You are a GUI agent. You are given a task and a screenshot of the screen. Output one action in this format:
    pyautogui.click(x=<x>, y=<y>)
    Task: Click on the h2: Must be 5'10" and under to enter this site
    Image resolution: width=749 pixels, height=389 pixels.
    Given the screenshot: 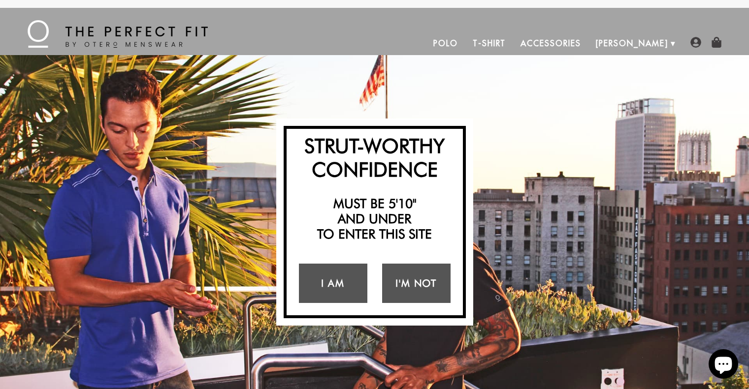 What is the action you would take?
    pyautogui.click(x=375, y=219)
    